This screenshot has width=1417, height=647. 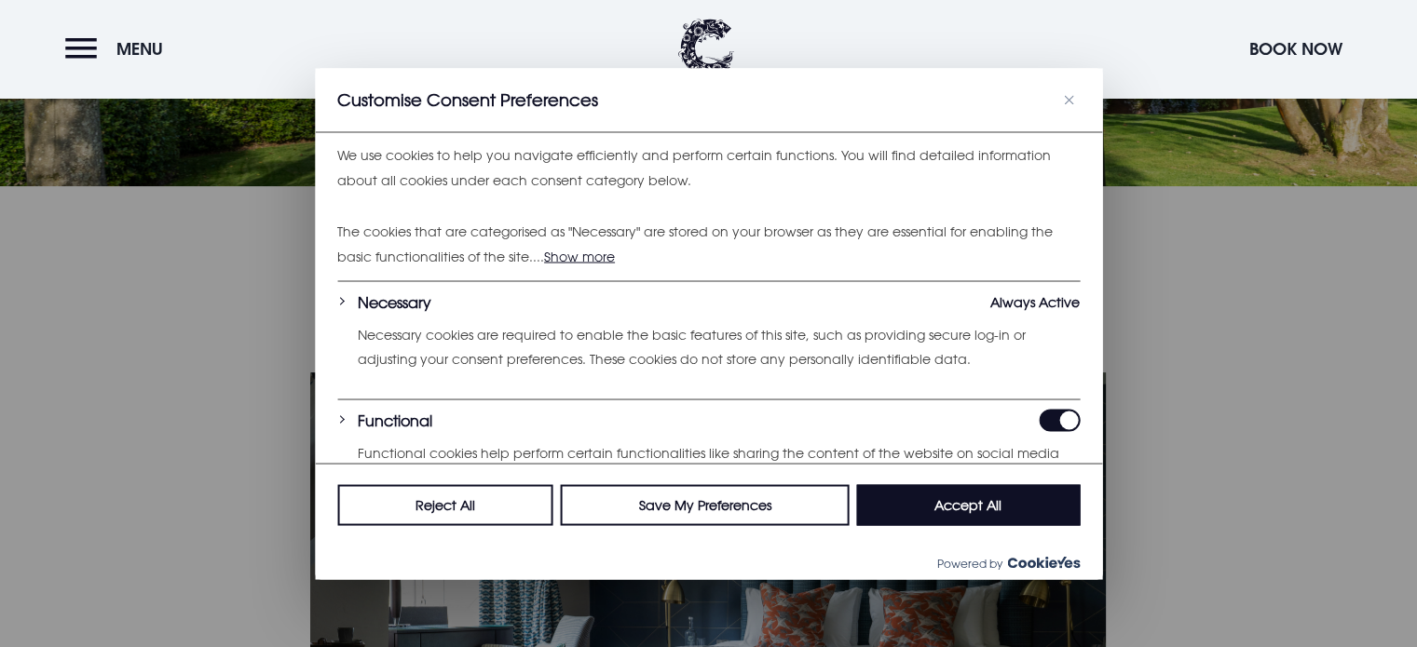 What do you see at coordinates (1043, 563) in the screenshot?
I see `img: Cookieyes logo` at bounding box center [1043, 563].